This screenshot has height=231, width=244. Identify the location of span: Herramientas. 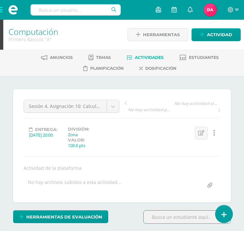
(162, 34).